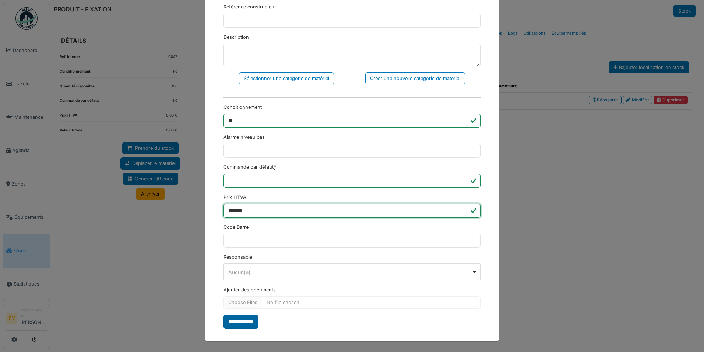 This screenshot has height=352, width=704. I want to click on label: Description, so click(236, 37).